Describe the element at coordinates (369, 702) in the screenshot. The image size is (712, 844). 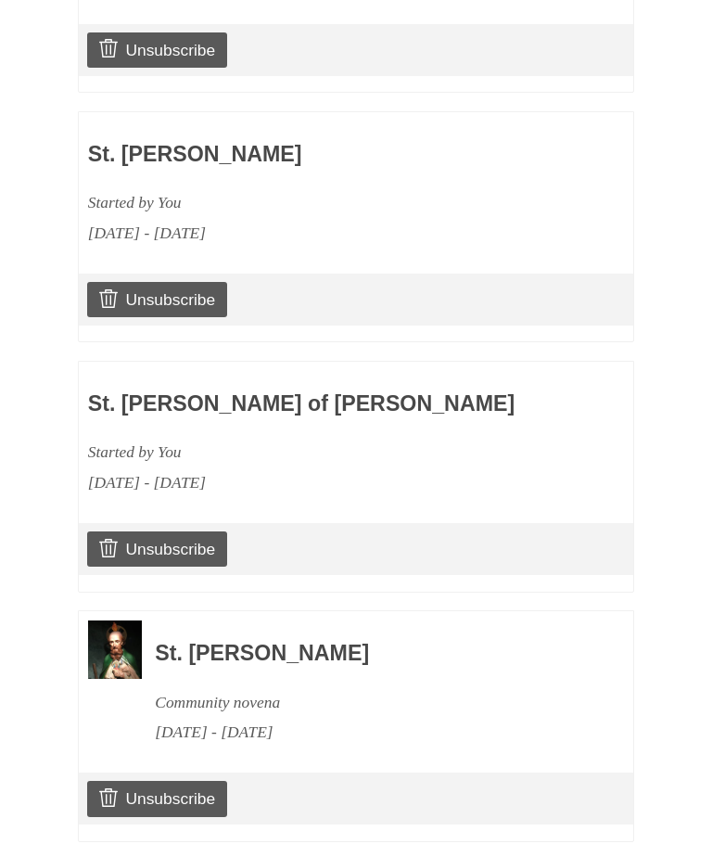
I see `div: Community novena` at that location.